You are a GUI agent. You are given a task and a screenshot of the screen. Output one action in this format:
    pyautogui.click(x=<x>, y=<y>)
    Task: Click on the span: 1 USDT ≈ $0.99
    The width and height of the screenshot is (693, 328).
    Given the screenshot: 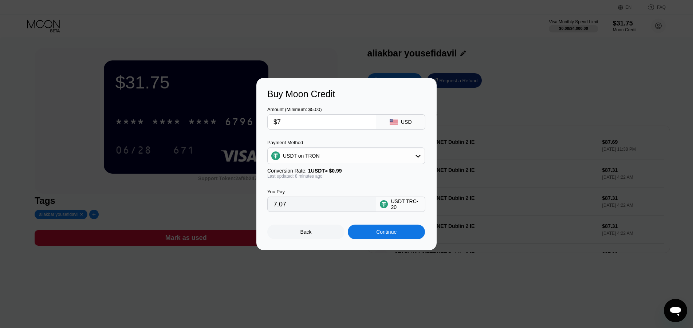 What is the action you would take?
    pyautogui.click(x=325, y=171)
    